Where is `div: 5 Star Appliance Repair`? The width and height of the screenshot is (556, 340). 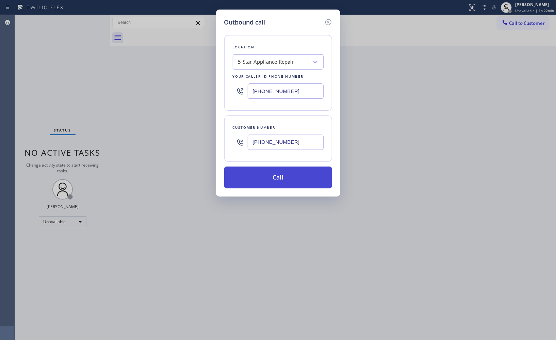
div: 5 Star Appliance Repair is located at coordinates (266, 62).